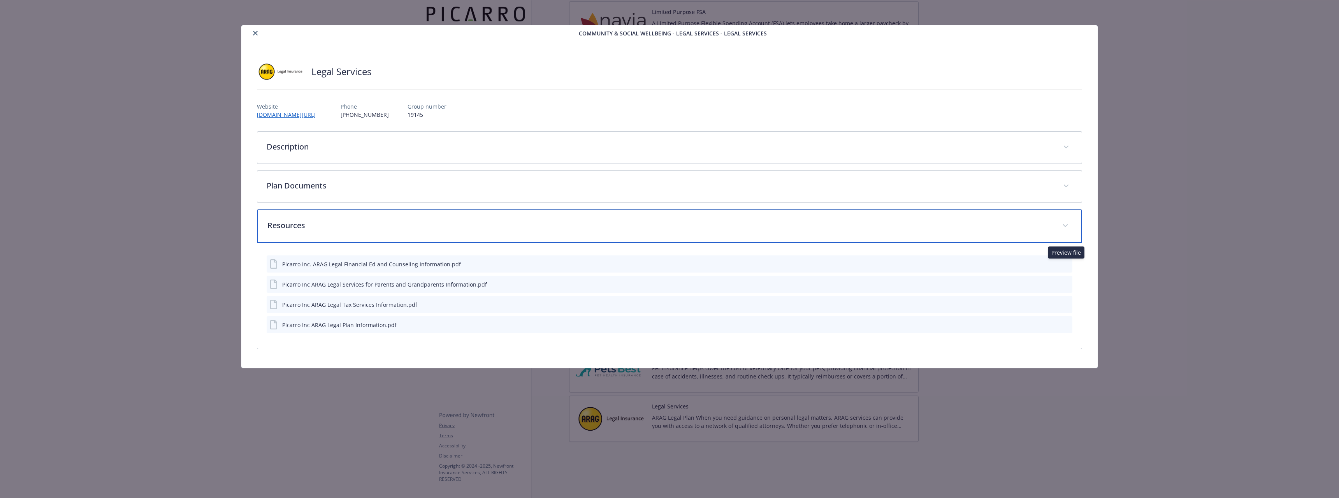 Image resolution: width=1339 pixels, height=498 pixels. Describe the element at coordinates (660, 186) in the screenshot. I see `p: Plan Documents` at that location.